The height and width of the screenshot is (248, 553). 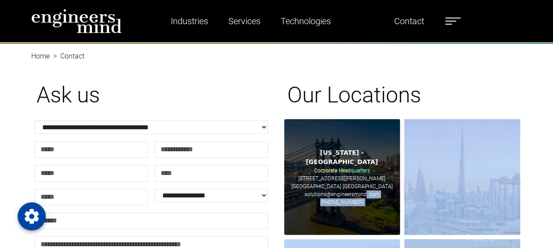 I want to click on a: Industries, so click(x=189, y=21).